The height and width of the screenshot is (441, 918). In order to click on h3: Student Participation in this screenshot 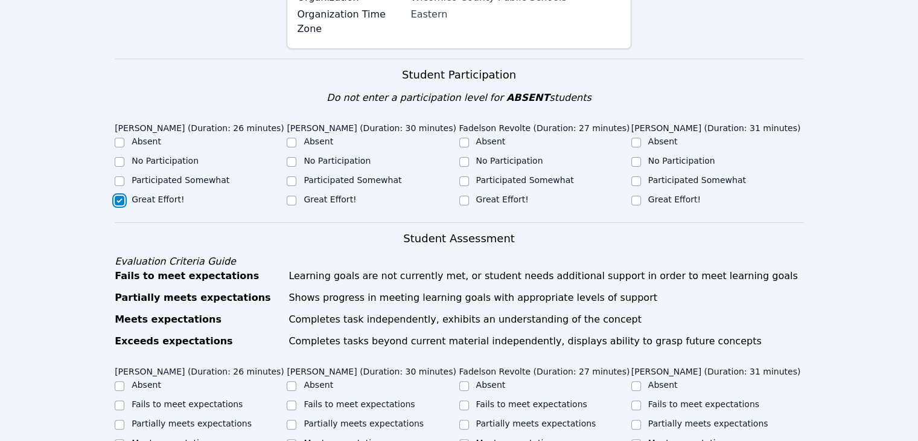, I will do `click(459, 75)`.